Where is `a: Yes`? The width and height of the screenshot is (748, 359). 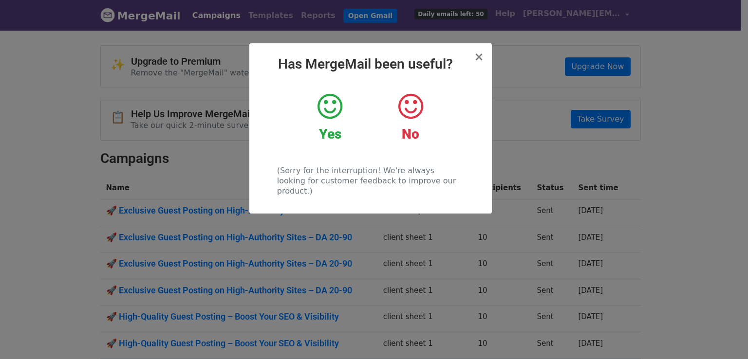 a: Yes is located at coordinates (330, 117).